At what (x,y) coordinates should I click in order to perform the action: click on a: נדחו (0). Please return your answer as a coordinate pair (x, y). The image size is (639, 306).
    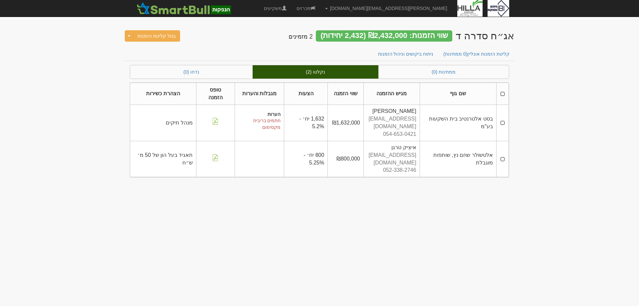
    Looking at the image, I should click on (191, 72).